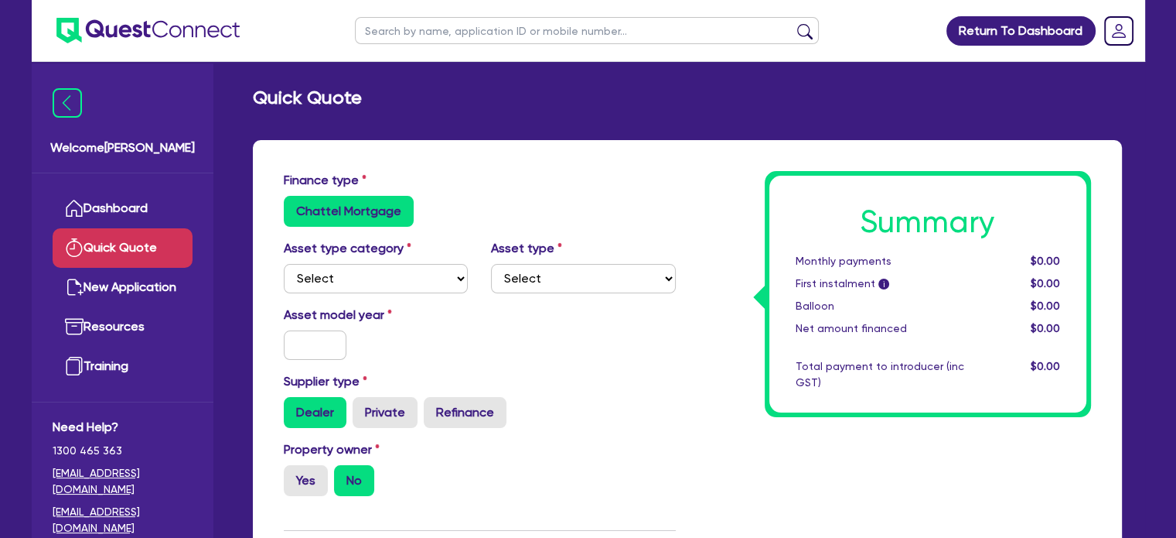 The image size is (1176, 538). Describe the element at coordinates (74, 247) in the screenshot. I see `img: quick-quote` at that location.